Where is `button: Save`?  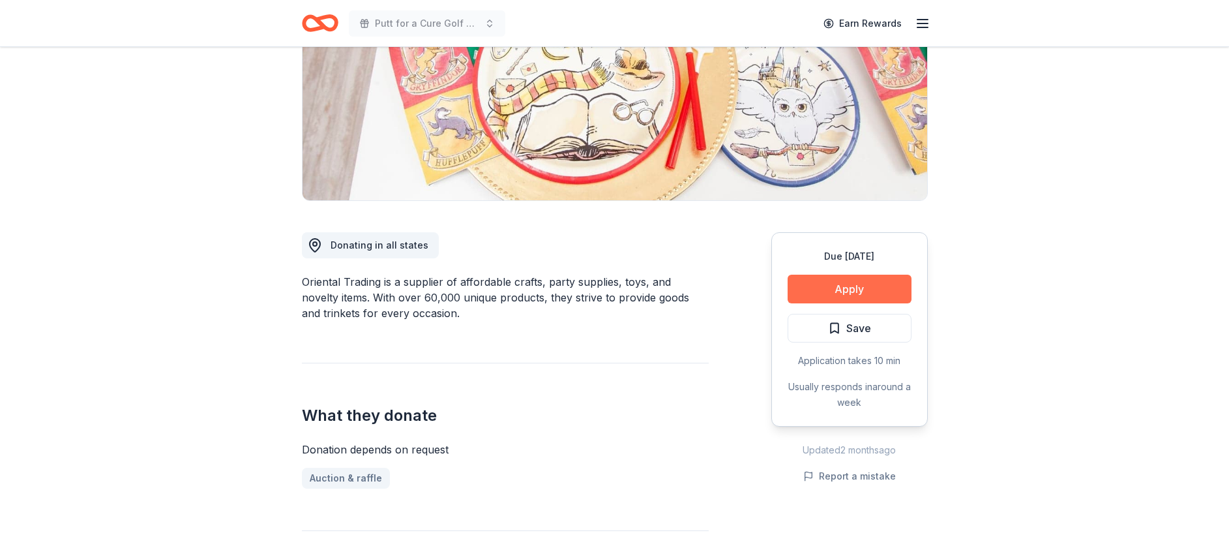 button: Save is located at coordinates (849, 328).